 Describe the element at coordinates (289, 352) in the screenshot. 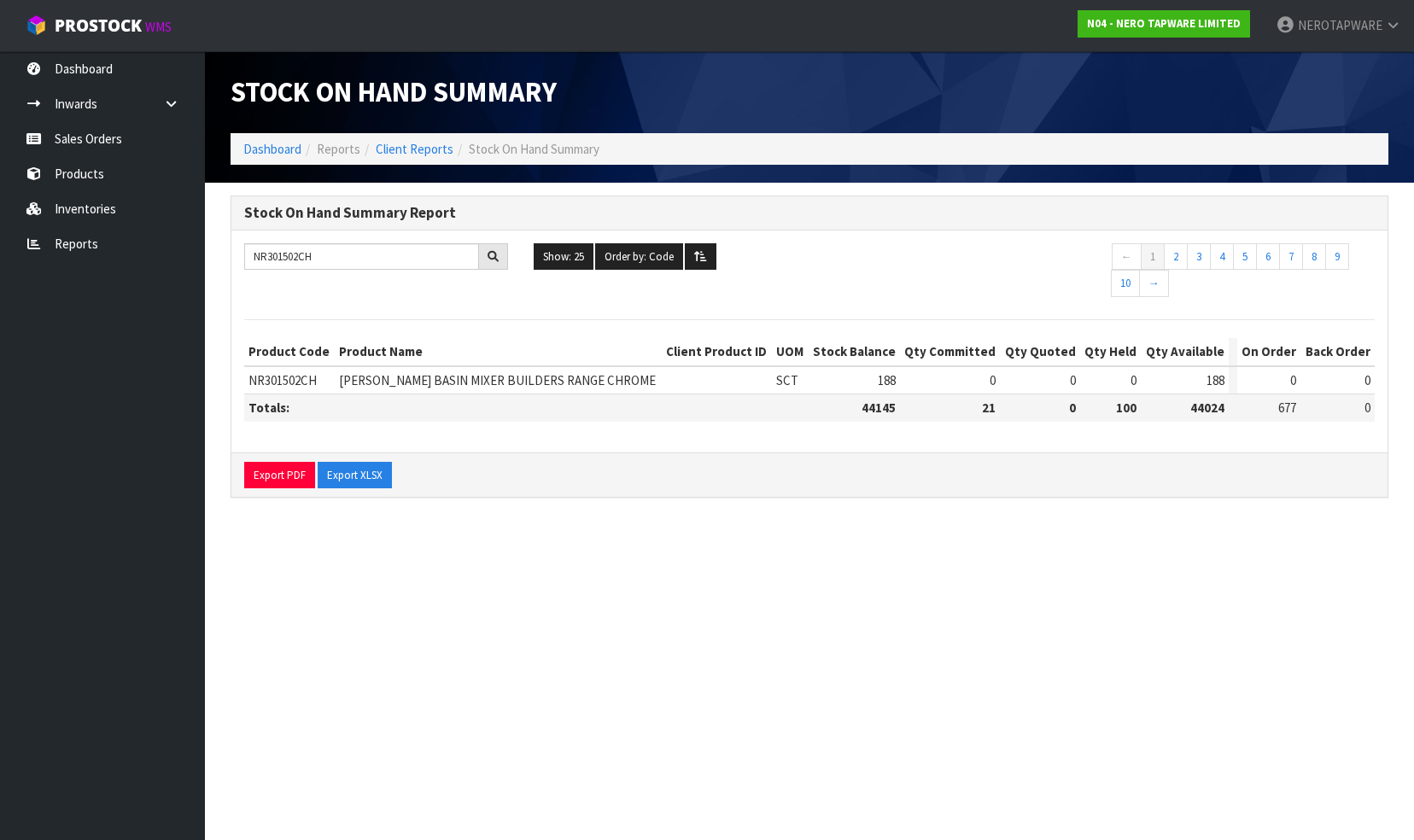

I see `th: Product Code` at that location.